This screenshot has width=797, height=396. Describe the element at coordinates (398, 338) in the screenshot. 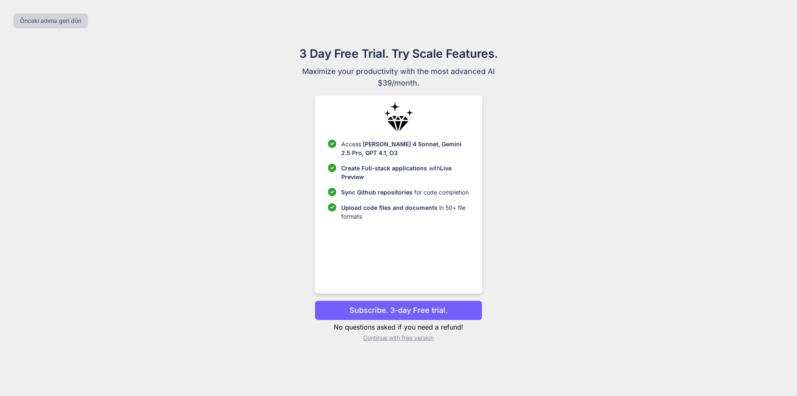

I see `p: Continue with free version` at that location.